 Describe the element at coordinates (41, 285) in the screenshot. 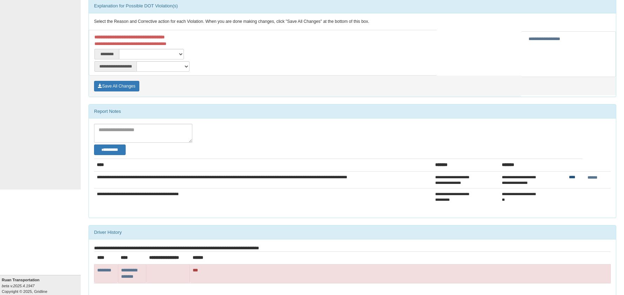

I see `div: Copyright © 2025, Gridline` at that location.